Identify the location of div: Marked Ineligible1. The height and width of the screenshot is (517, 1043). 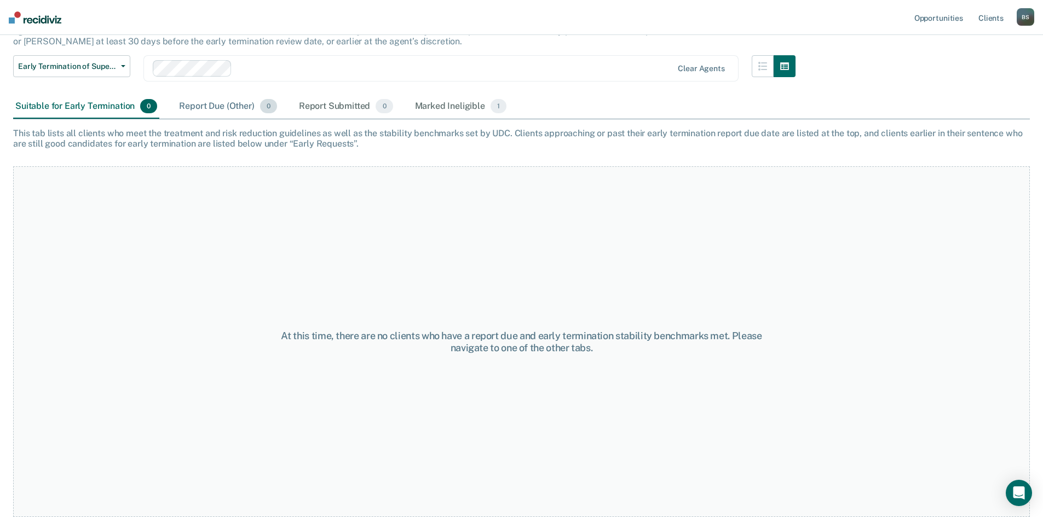
(461, 107).